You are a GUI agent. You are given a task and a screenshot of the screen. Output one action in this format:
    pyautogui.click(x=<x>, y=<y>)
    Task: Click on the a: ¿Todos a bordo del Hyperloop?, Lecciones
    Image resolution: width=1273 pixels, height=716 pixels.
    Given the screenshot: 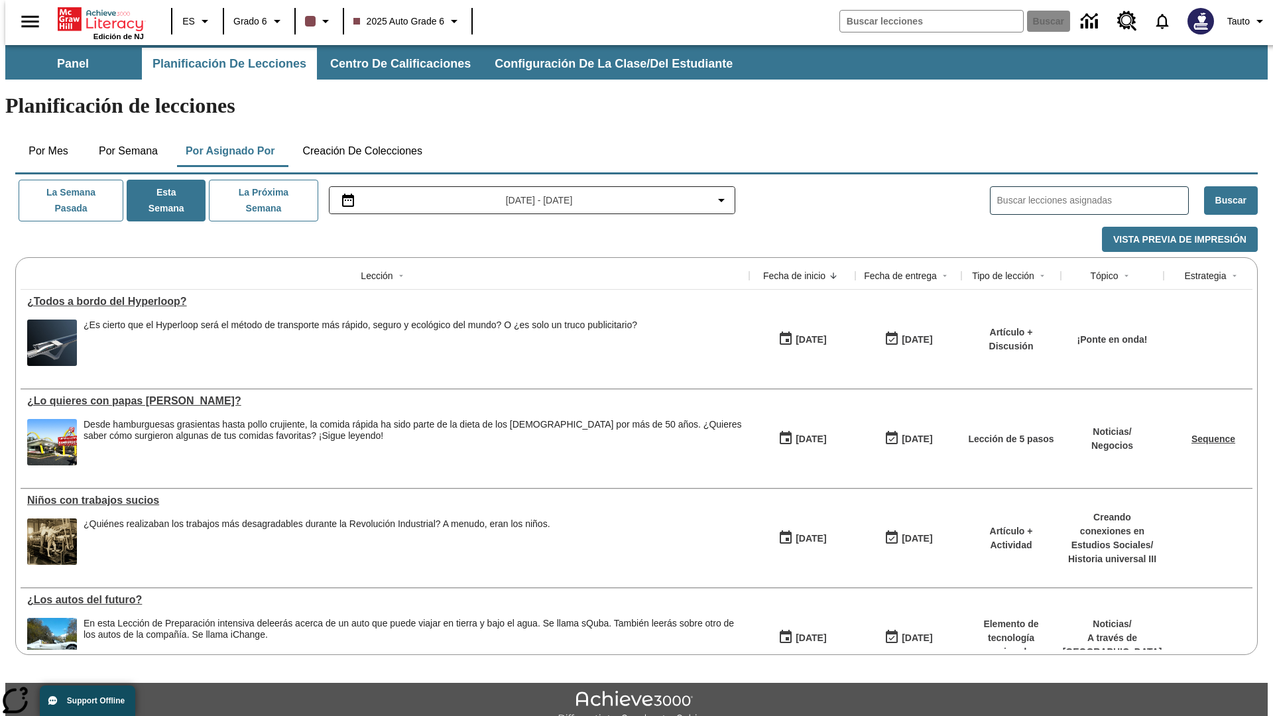 What is the action you would take?
    pyautogui.click(x=384, y=302)
    